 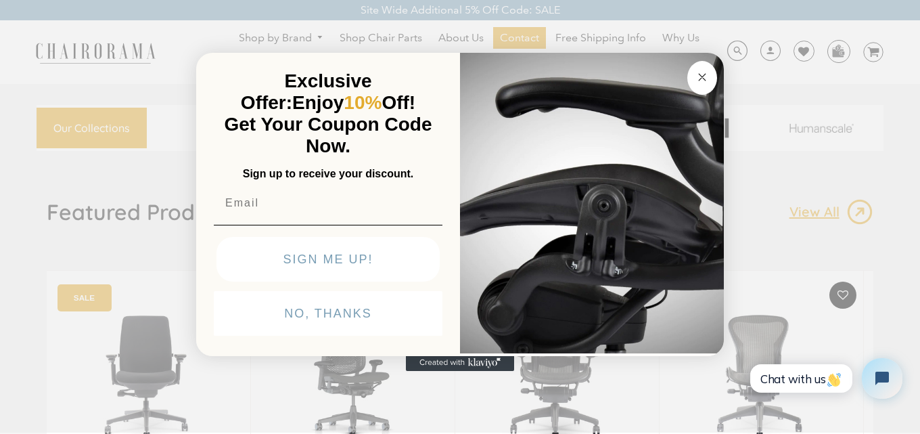 What do you see at coordinates (592, 202) in the screenshot?
I see `img: 92d77583-a095-41f6-84e7-858462e0427a.jpeg` at bounding box center [592, 202].